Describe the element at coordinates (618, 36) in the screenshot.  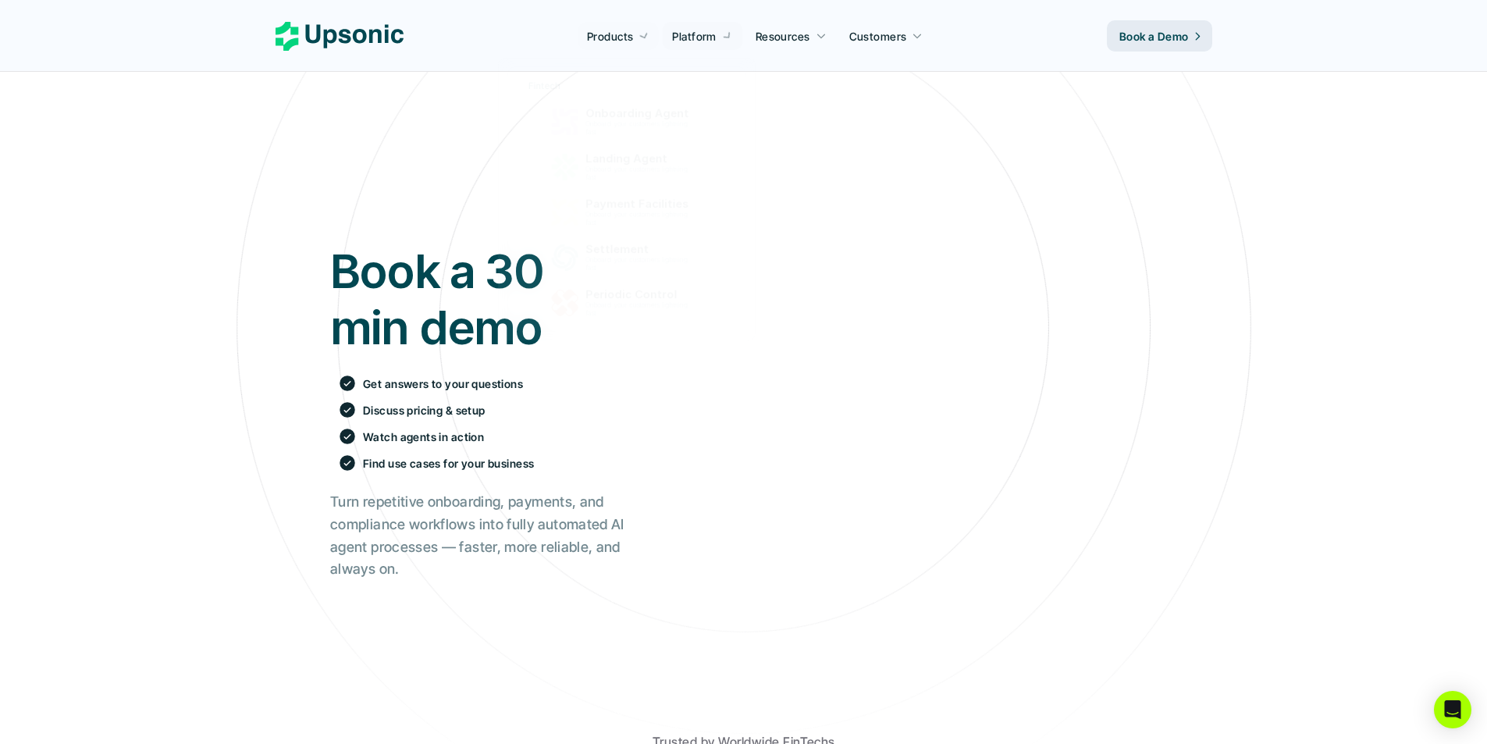
I see `a: Products` at that location.